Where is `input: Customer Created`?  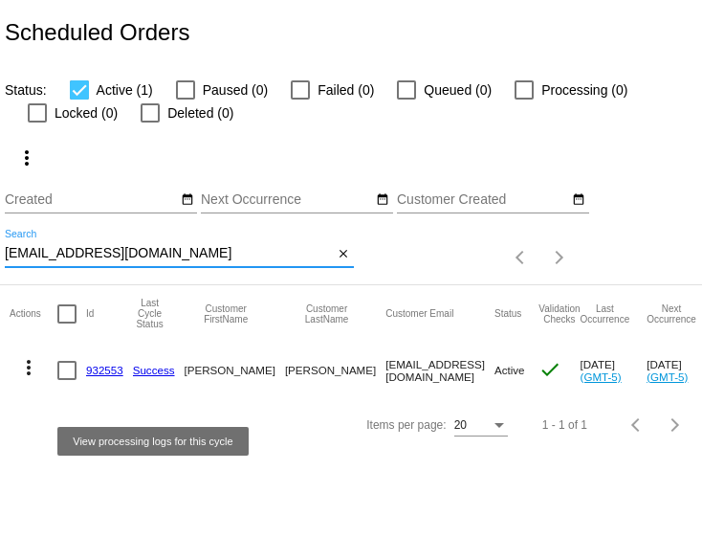
input: Customer Created is located at coordinates (483, 200).